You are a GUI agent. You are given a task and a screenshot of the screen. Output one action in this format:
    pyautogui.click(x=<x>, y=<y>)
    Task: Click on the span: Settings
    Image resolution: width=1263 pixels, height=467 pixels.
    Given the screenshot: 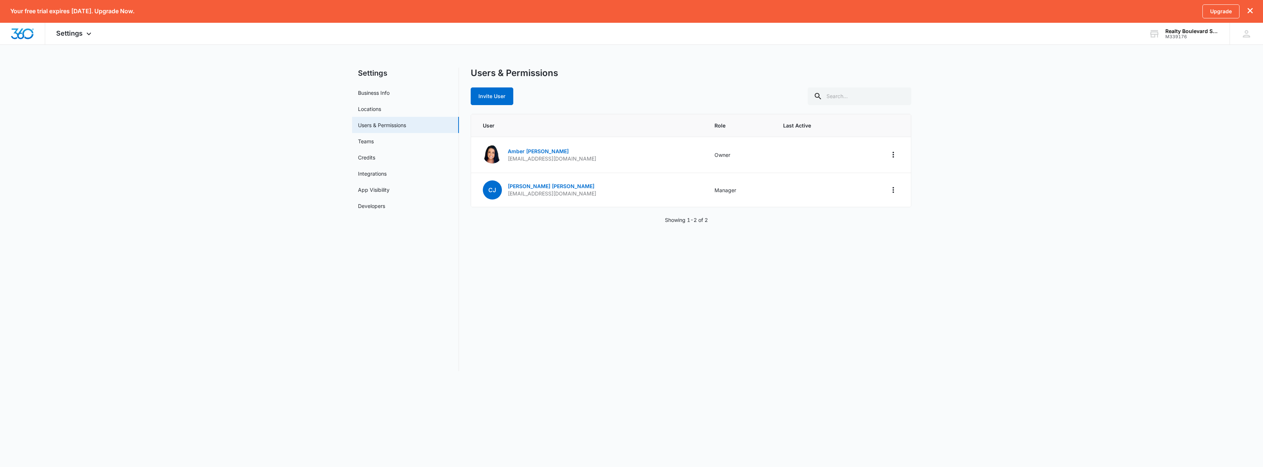 What is the action you would take?
    pyautogui.click(x=69, y=33)
    